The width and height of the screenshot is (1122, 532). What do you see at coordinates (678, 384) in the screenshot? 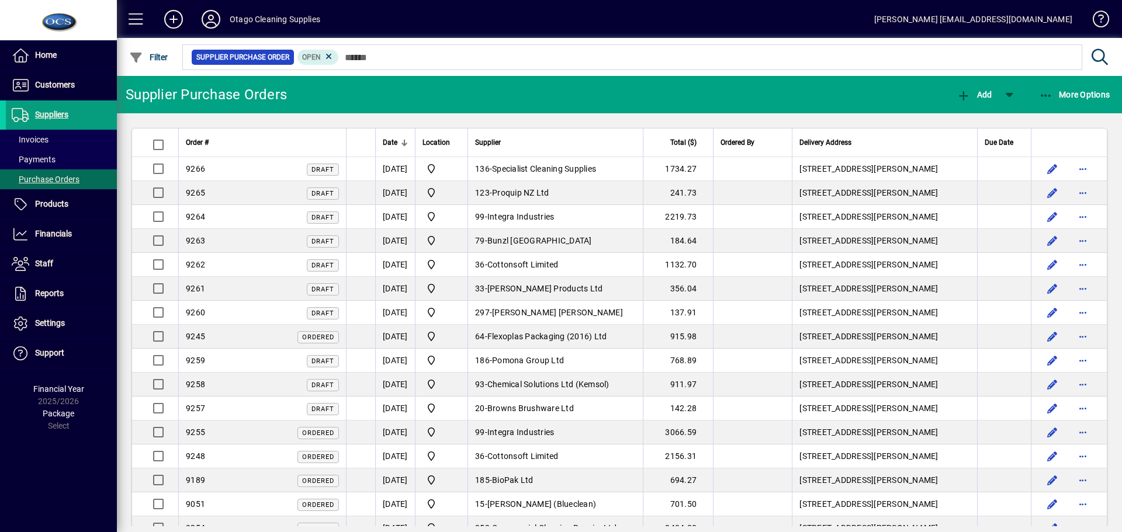
I see `td: 911.97` at bounding box center [678, 384].